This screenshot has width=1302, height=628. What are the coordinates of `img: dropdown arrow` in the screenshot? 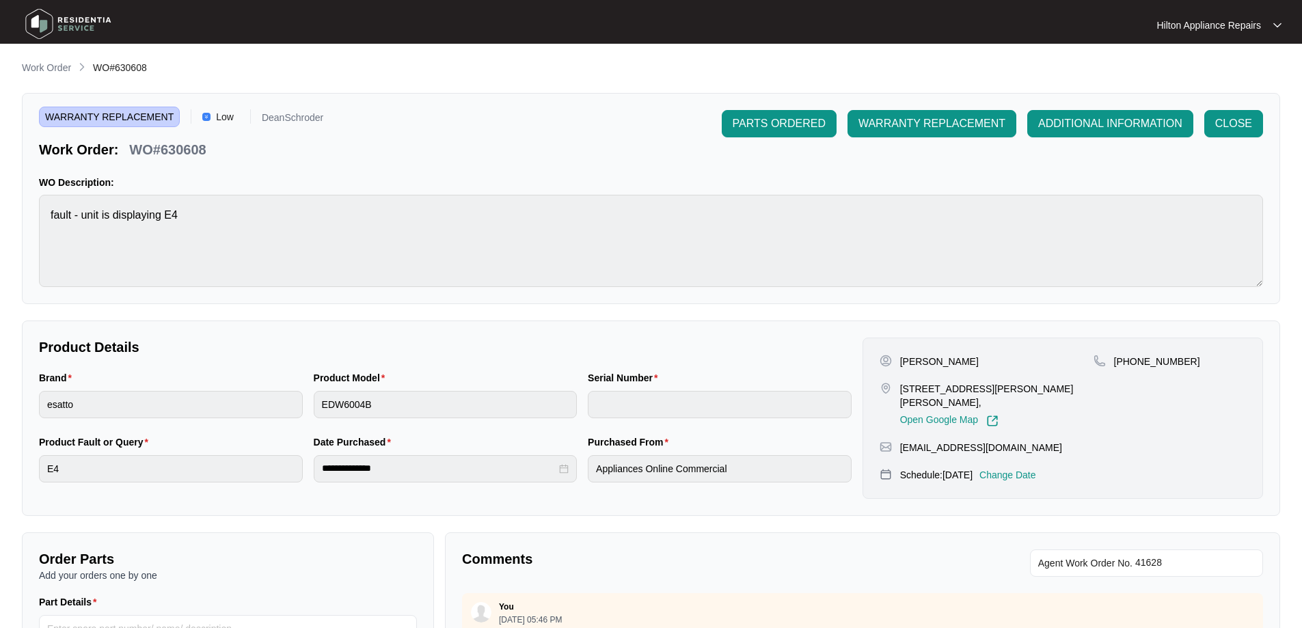 It's located at (1278, 25).